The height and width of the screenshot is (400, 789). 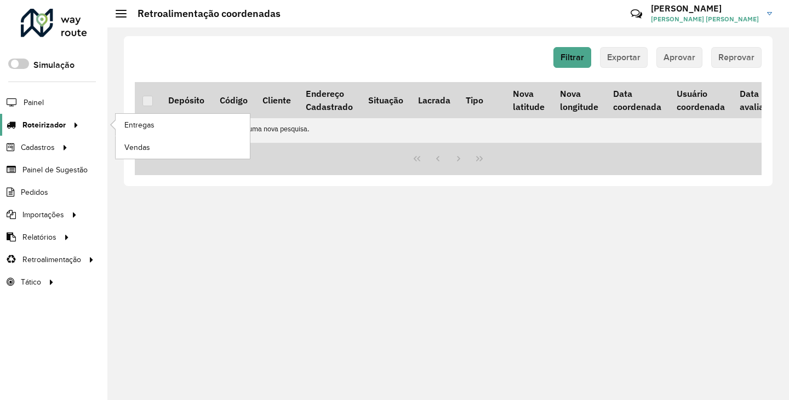 What do you see at coordinates (54, 65) in the screenshot?
I see `label: Simulação` at bounding box center [54, 65].